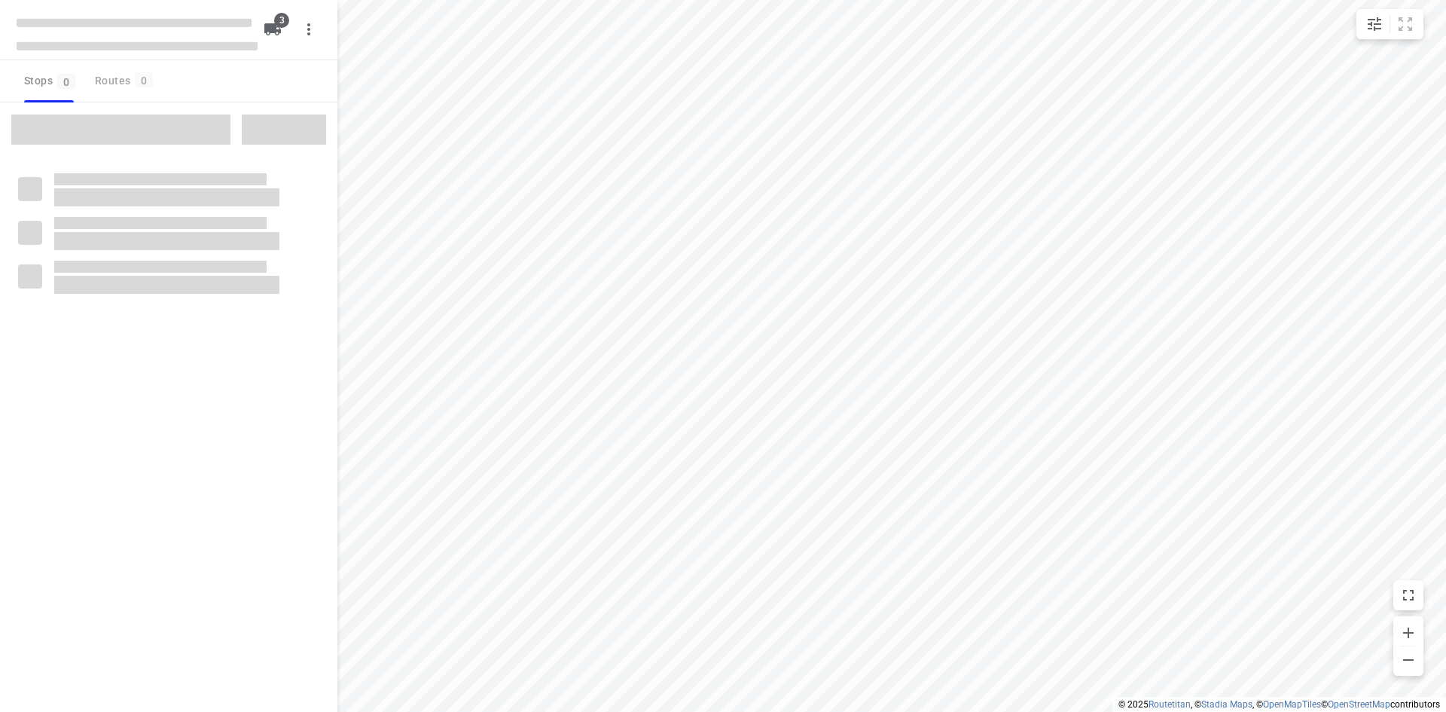 The image size is (1446, 712). What do you see at coordinates (1227, 704) in the screenshot?
I see `a: Stadia Maps` at bounding box center [1227, 704].